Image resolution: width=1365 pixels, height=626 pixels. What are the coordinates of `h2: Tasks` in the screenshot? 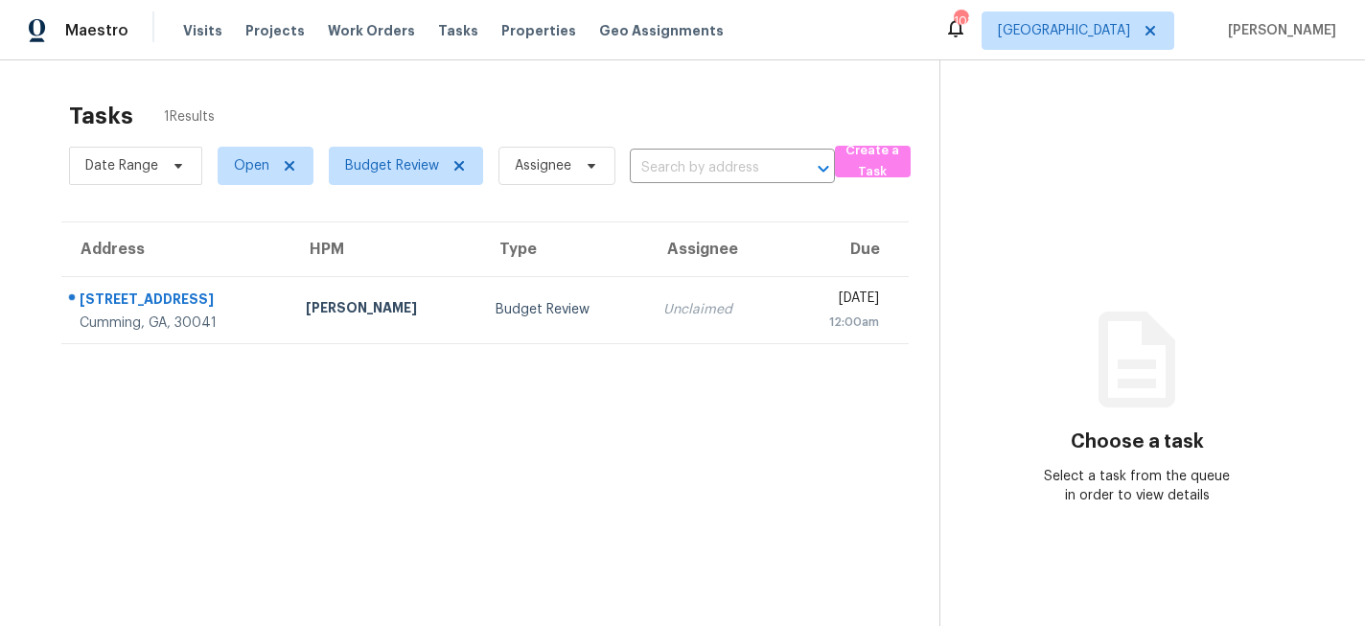 It's located at (101, 116).